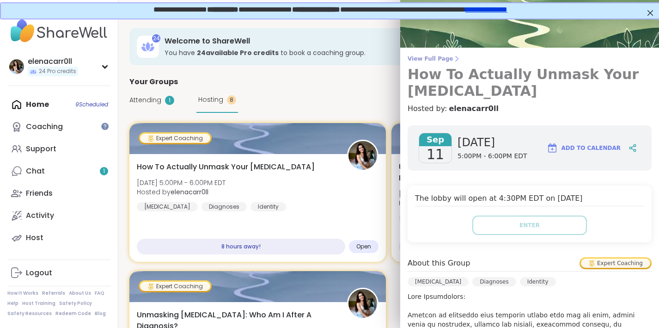  I want to click on span: Hosting, so click(211, 99).